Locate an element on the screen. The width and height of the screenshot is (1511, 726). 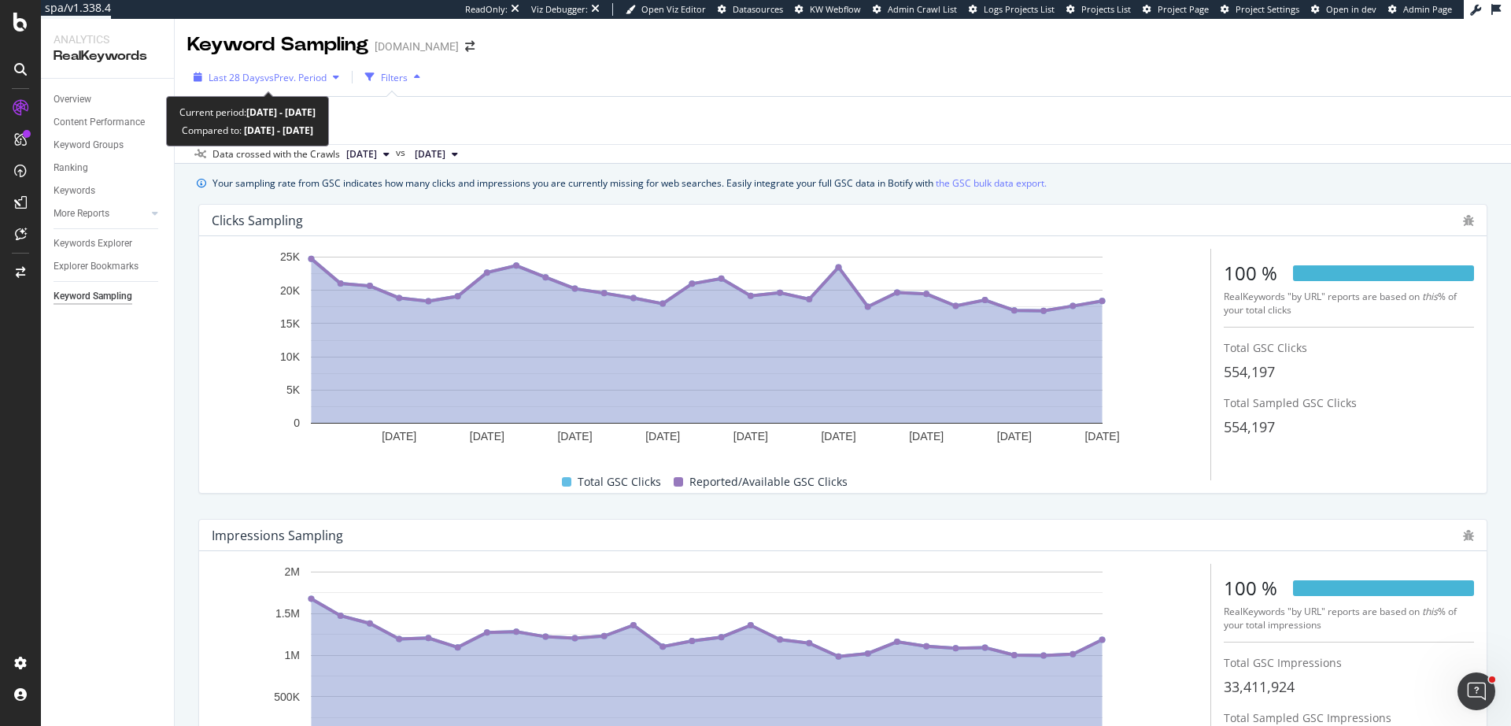
div: arrow-right-arrow-left is located at coordinates (470, 46).